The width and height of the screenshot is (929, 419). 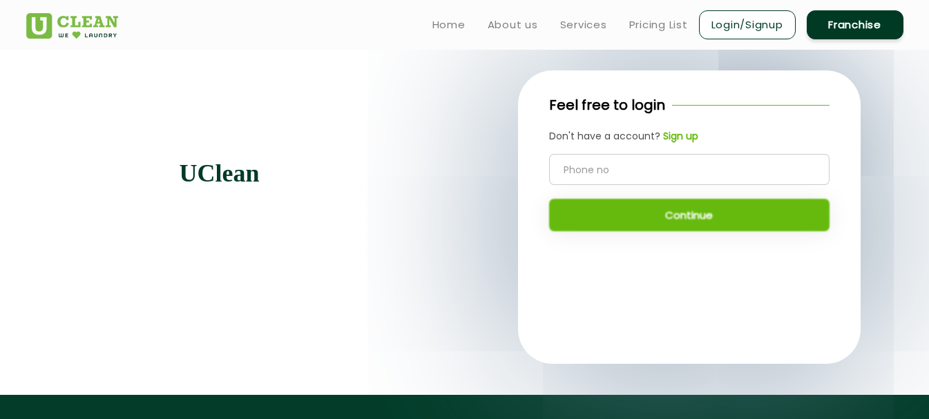 What do you see at coordinates (689, 169) in the screenshot?
I see `input: Phone no` at bounding box center [689, 169].